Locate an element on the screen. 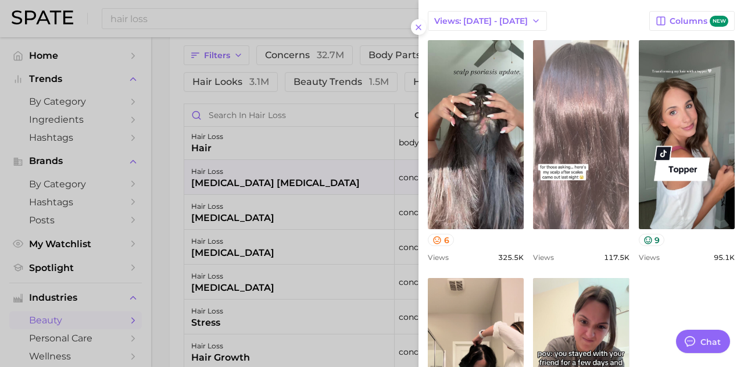  span: Columns is located at coordinates (699, 21).